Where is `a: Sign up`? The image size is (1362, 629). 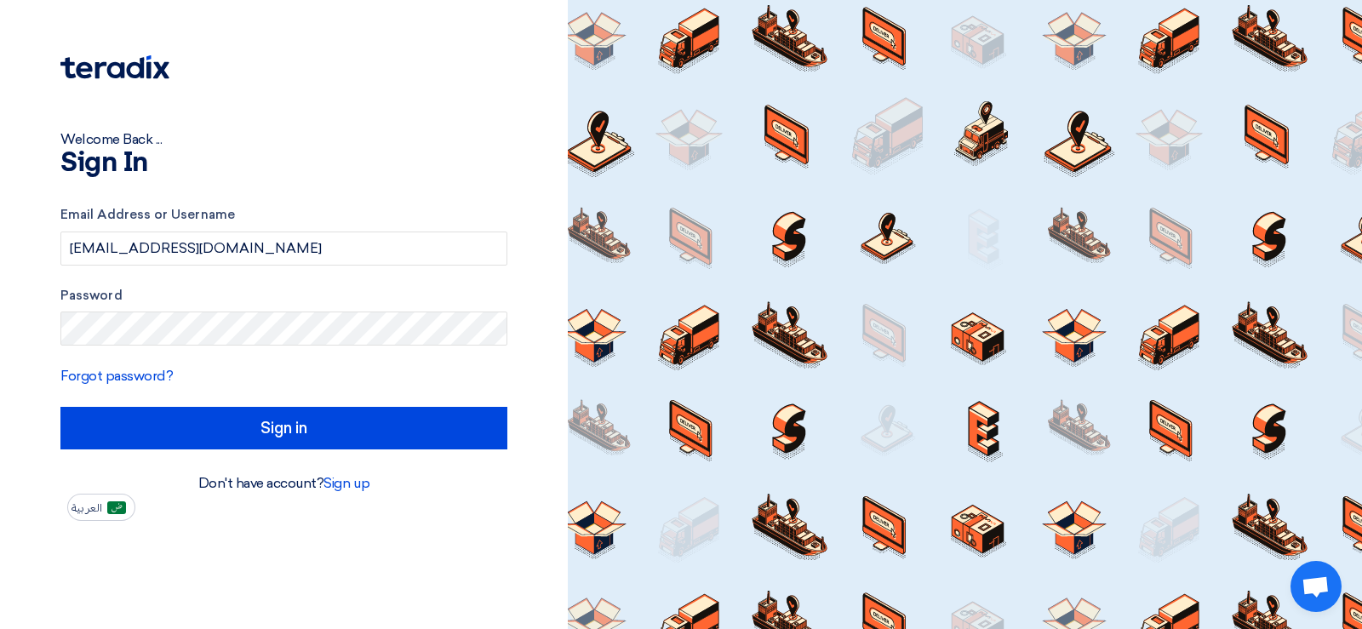 a: Sign up is located at coordinates (347, 483).